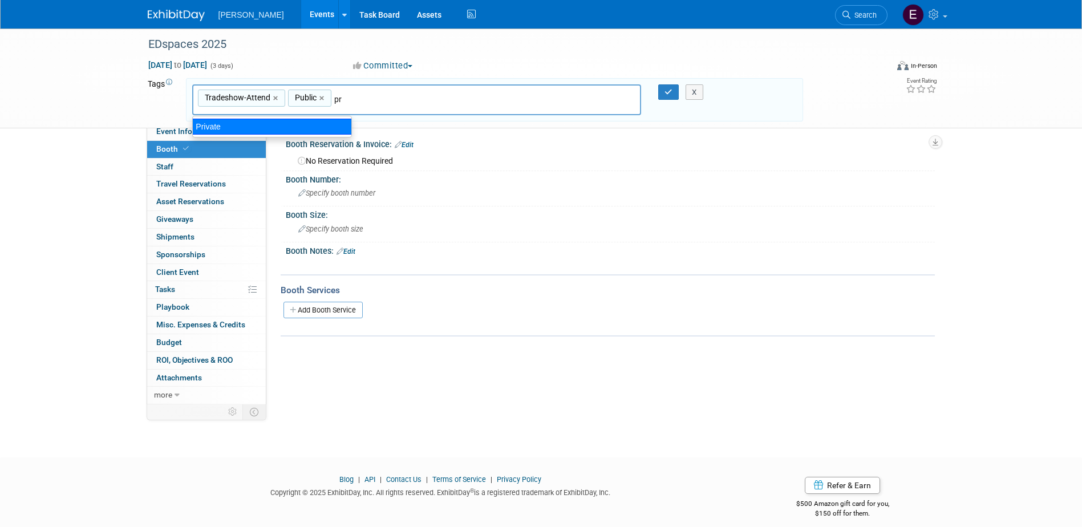 This screenshot has width=1082, height=527. Describe the element at coordinates (206, 343) in the screenshot. I see `a: Budget` at that location.